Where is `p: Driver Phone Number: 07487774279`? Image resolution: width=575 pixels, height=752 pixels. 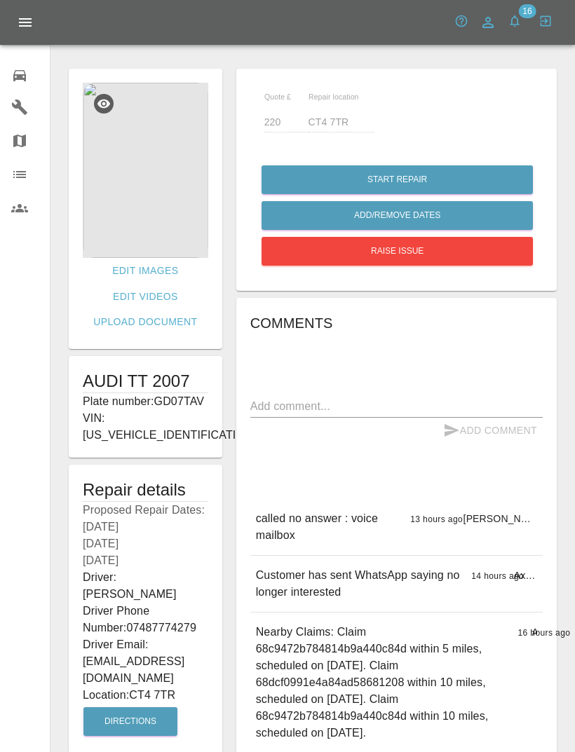 p: Driver Phone Number: 07487774279 is located at coordinates (145, 619).